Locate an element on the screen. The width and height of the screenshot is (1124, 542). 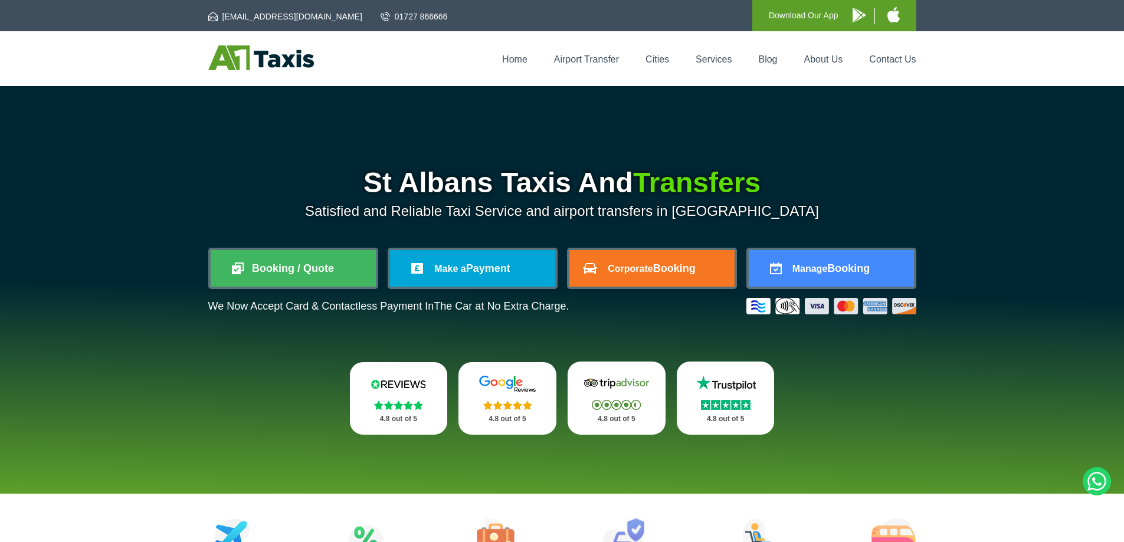
a: Reviews.io Stars 4.8 out of 5 is located at coordinates (399, 398).